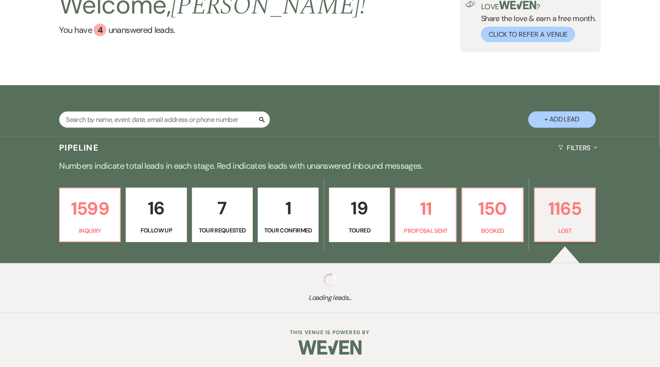 The image size is (660, 367). Describe the element at coordinates (359, 208) in the screenshot. I see `p: 19` at that location.